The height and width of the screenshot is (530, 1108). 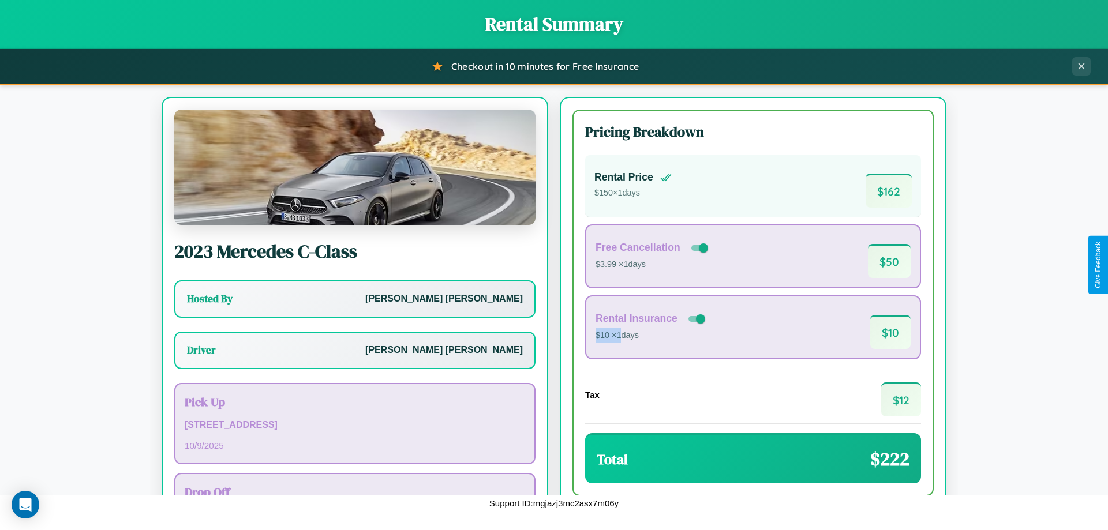 What do you see at coordinates (554, 24) in the screenshot?
I see `h1: Rental Summary` at bounding box center [554, 24].